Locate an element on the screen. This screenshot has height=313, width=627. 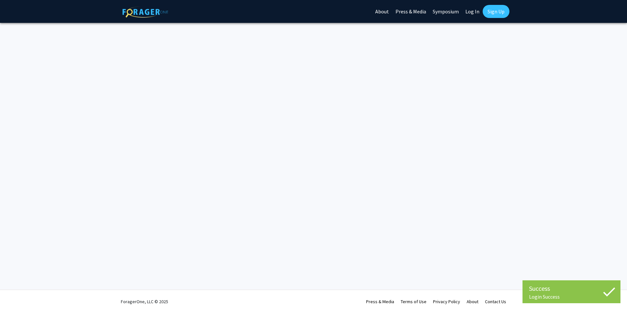
a: Sign Up is located at coordinates (496, 11).